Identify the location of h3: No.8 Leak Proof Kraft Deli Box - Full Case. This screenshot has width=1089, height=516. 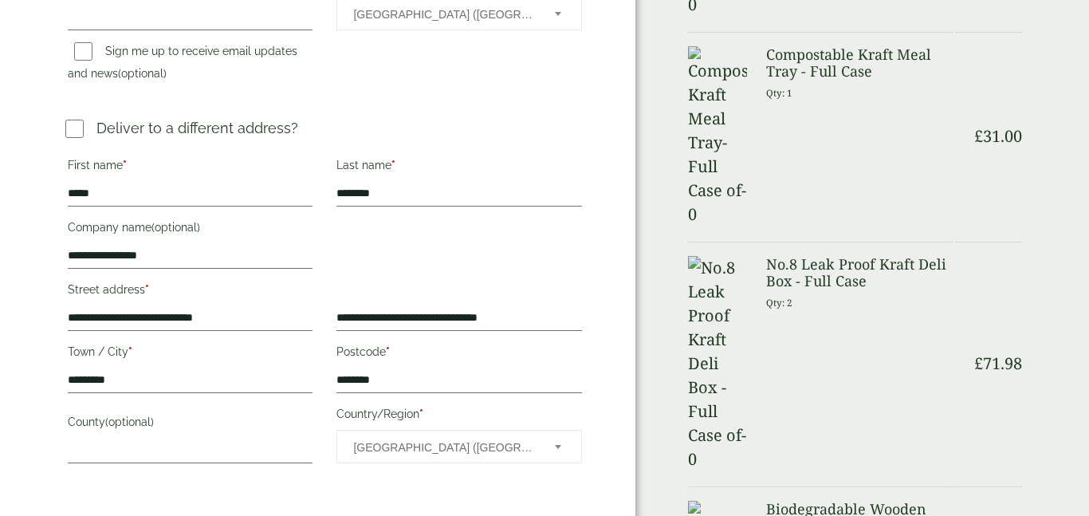
(859, 273).